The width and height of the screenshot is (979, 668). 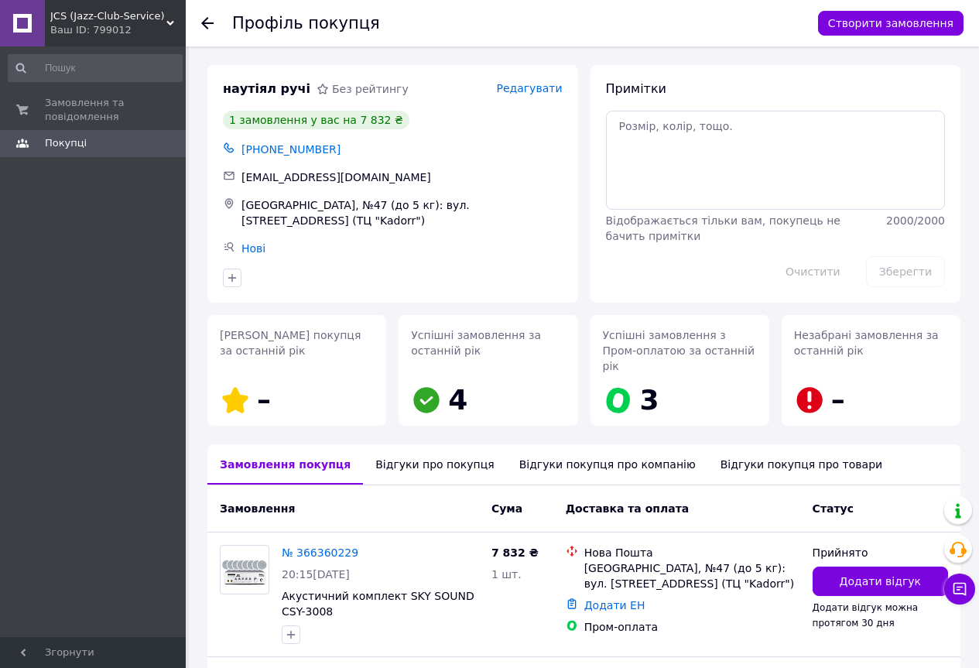 What do you see at coordinates (866, 616) in the screenshot?
I see `span: Додати відгук можна протягом 30 дня` at bounding box center [866, 616].